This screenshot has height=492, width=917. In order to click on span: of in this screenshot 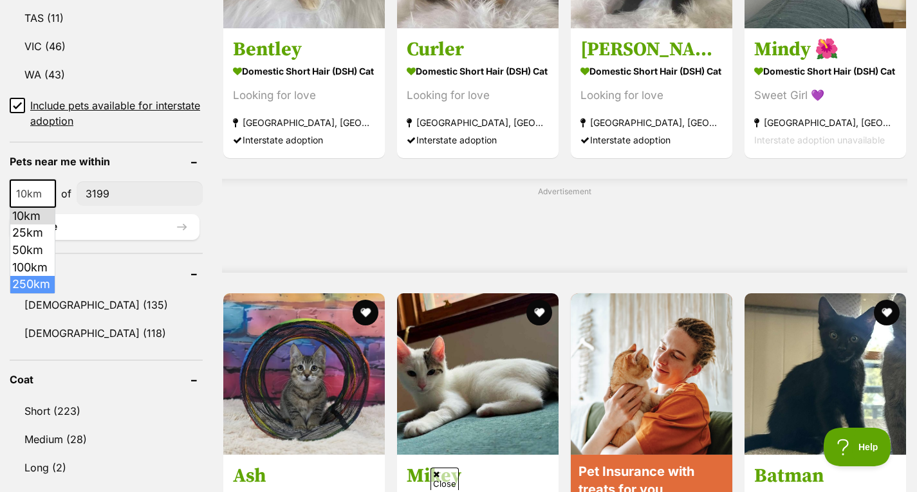, I will do `click(66, 194)`.